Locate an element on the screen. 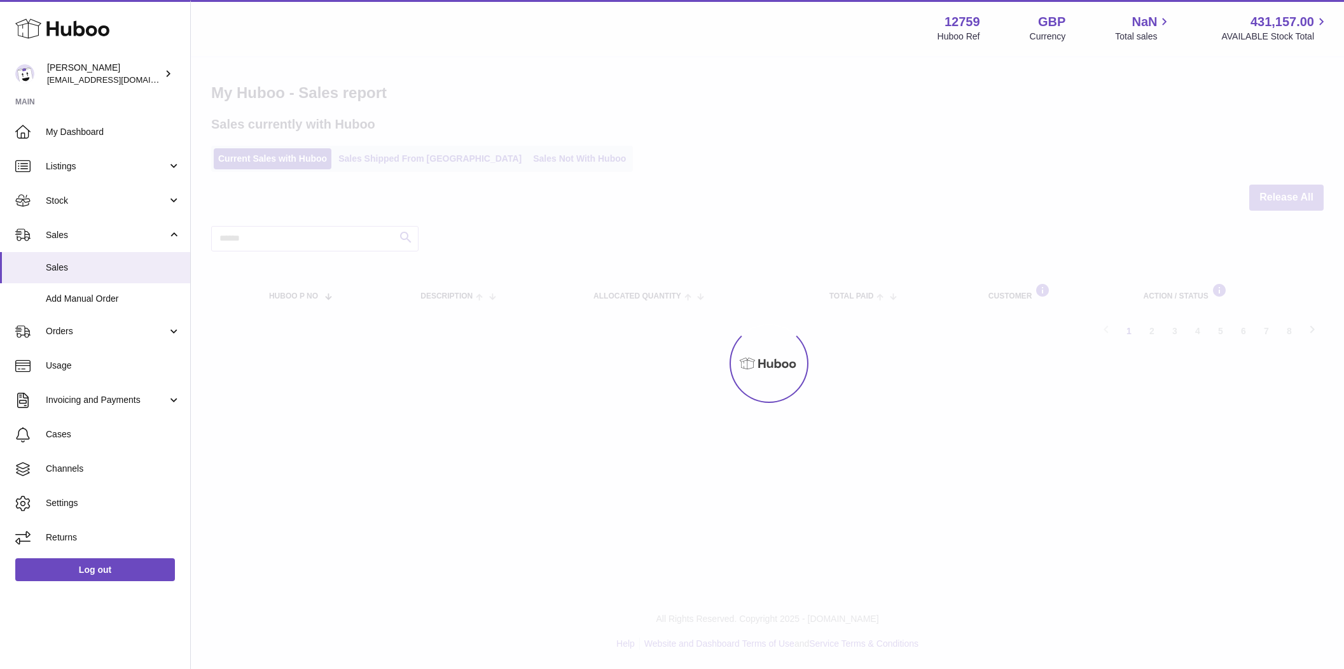  span: 431,157.00 is located at coordinates (1282, 22).